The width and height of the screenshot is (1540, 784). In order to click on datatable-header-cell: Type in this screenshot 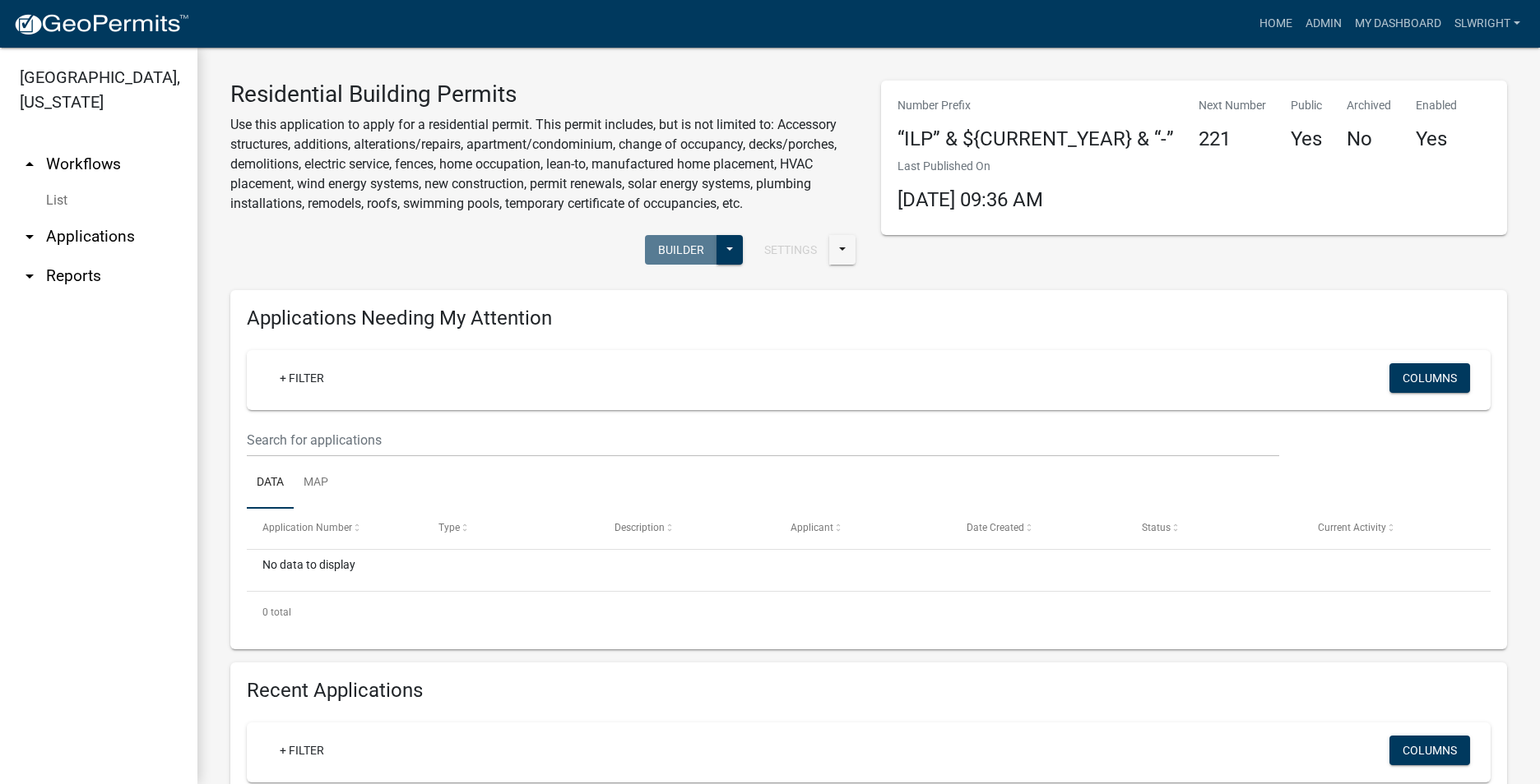, I will do `click(511, 529)`.